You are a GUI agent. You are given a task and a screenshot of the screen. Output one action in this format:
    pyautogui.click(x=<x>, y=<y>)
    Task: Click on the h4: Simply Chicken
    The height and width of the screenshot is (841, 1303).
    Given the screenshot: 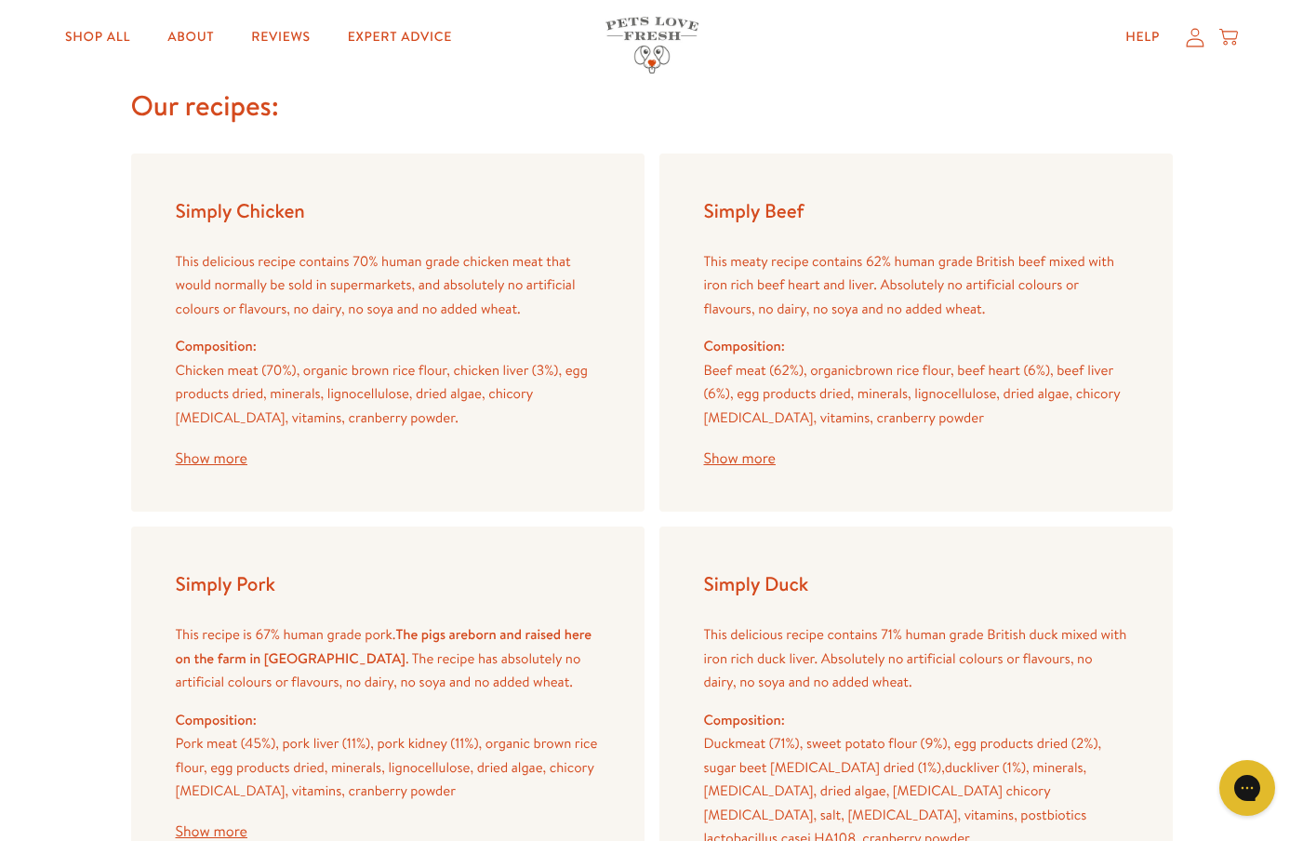 What is the action you would take?
    pyautogui.click(x=388, y=210)
    